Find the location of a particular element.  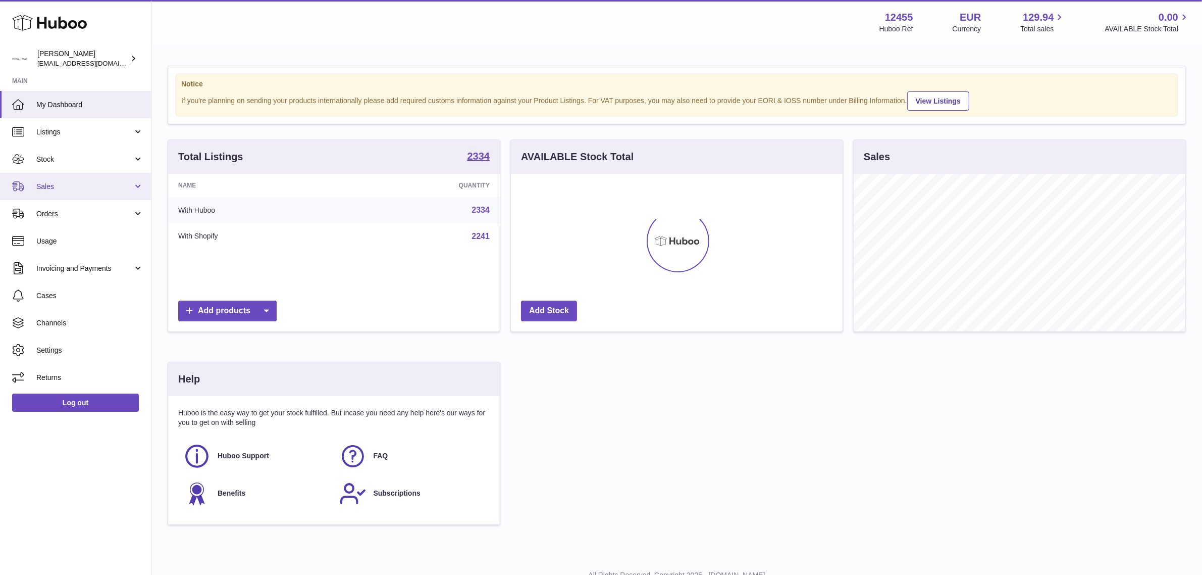

span: Listings is located at coordinates (84, 132).